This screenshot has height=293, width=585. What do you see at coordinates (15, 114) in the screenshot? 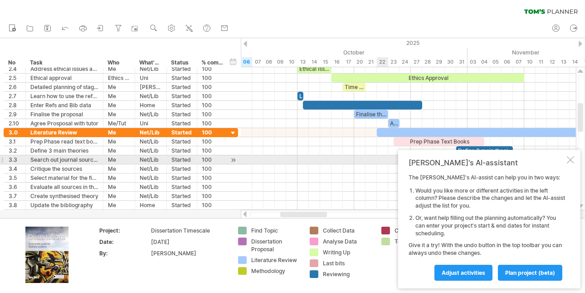
I see `div: 2.9` at bounding box center [15, 114].